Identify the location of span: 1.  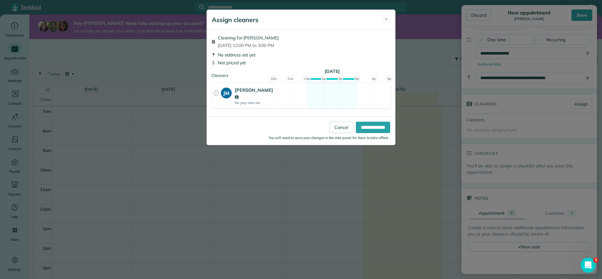
(596, 260).